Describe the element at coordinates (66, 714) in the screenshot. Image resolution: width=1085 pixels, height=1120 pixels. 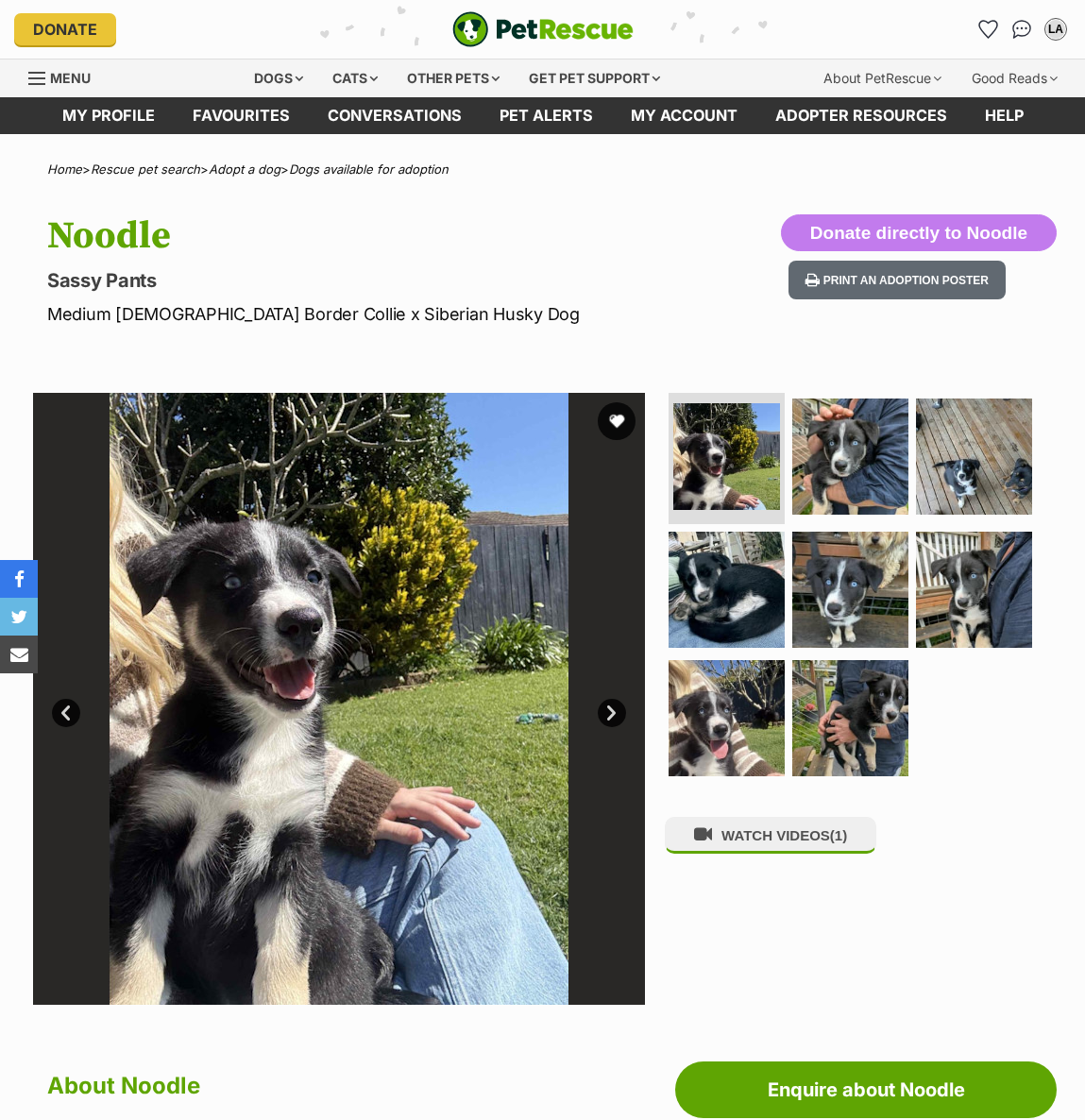
I see `a: Prev` at that location.